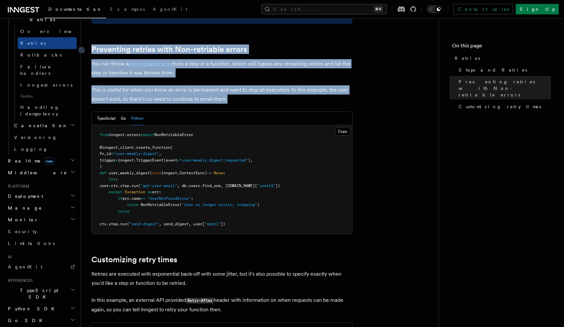  I want to click on button: TypeScript, so click(106, 118).